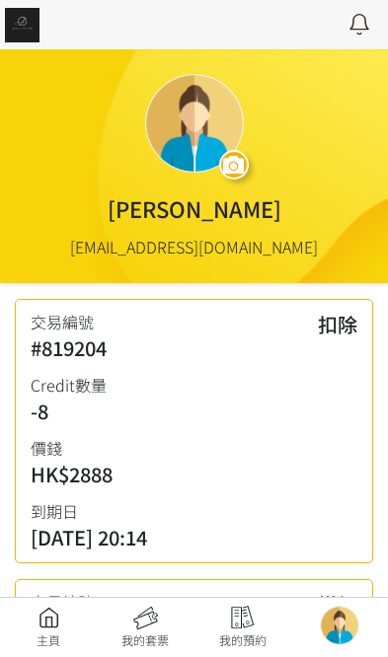 The width and height of the screenshot is (388, 657). Describe the element at coordinates (193, 448) in the screenshot. I see `div: 價錢` at that location.